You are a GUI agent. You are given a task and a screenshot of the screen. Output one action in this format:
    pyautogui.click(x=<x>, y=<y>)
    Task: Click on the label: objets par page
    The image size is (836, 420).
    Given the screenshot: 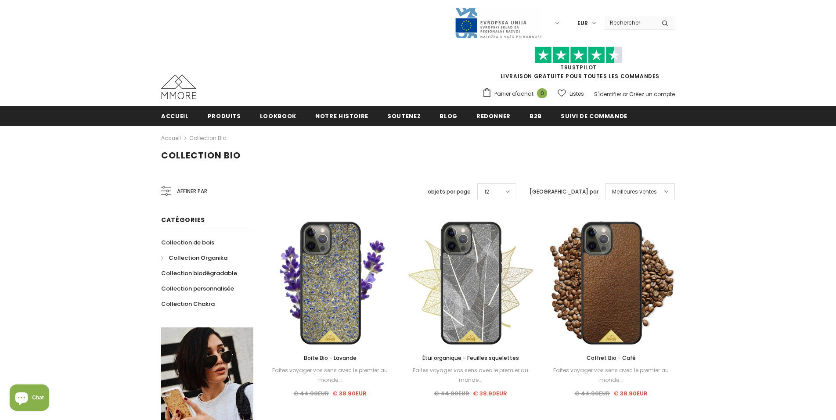 What is the action you would take?
    pyautogui.click(x=449, y=192)
    